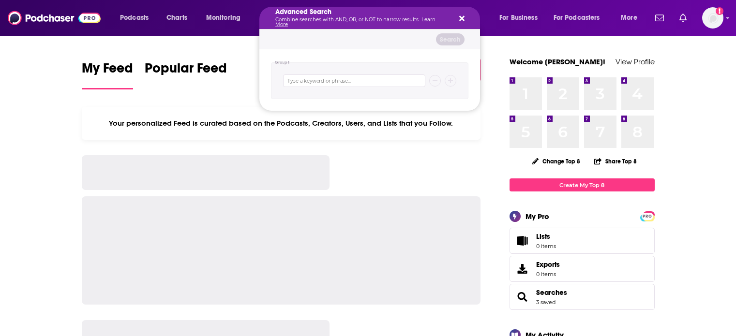 The image size is (736, 336). Describe the element at coordinates (186, 75) in the screenshot. I see `a: Popular Feed` at that location.